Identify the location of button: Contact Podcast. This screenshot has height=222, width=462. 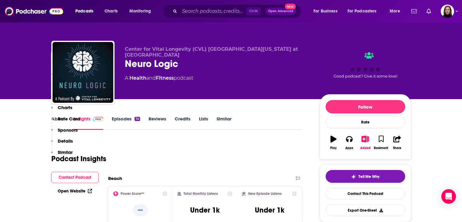
(75, 177).